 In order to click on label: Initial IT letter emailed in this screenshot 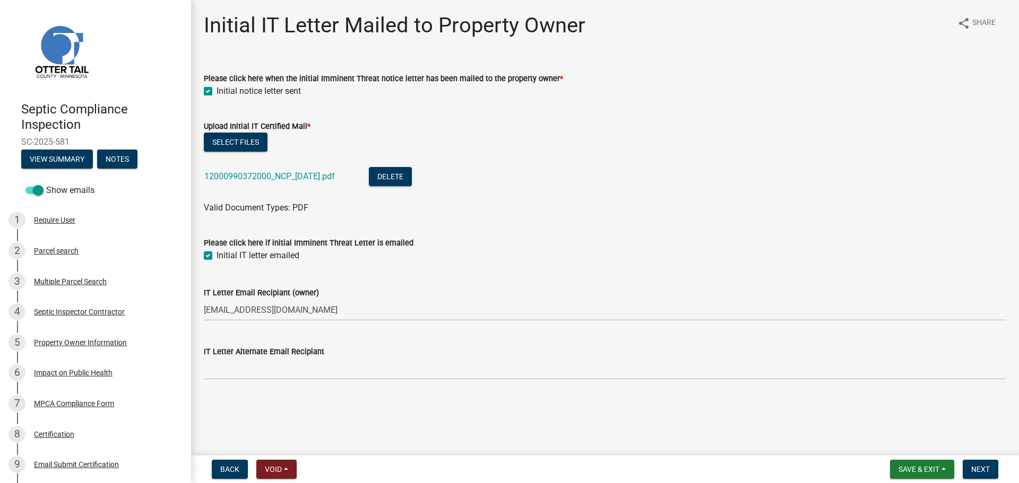, I will do `click(258, 256)`.